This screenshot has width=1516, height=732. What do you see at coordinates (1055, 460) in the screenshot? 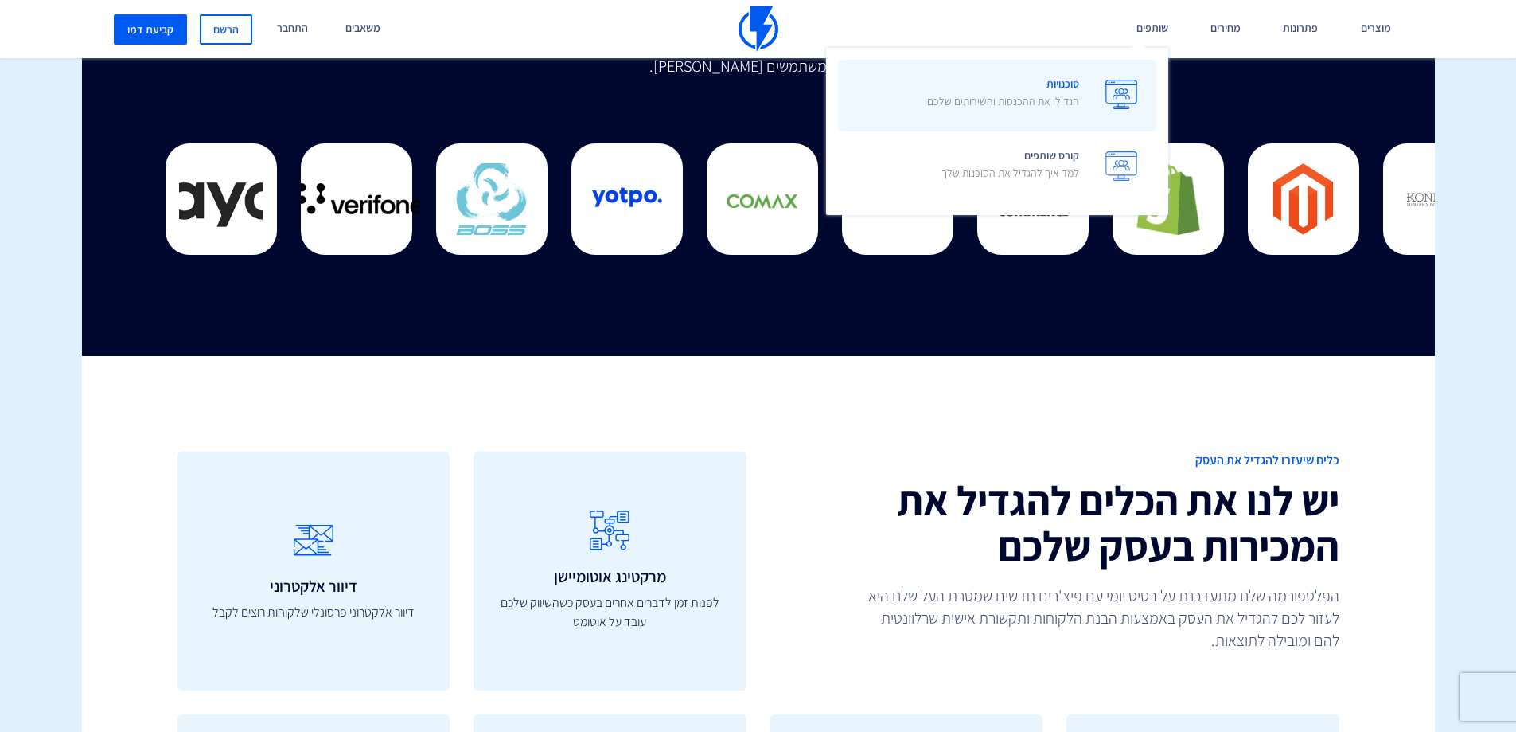
I see `span: כלים שיעזרו להגדיל את העסק` at bounding box center [1055, 460].